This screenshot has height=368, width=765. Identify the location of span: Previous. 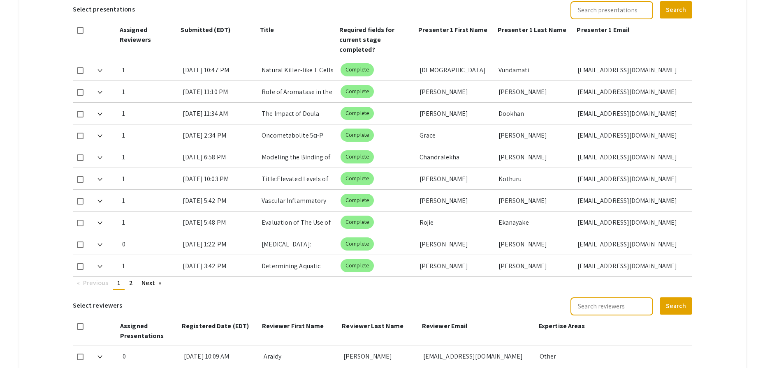
(96, 283).